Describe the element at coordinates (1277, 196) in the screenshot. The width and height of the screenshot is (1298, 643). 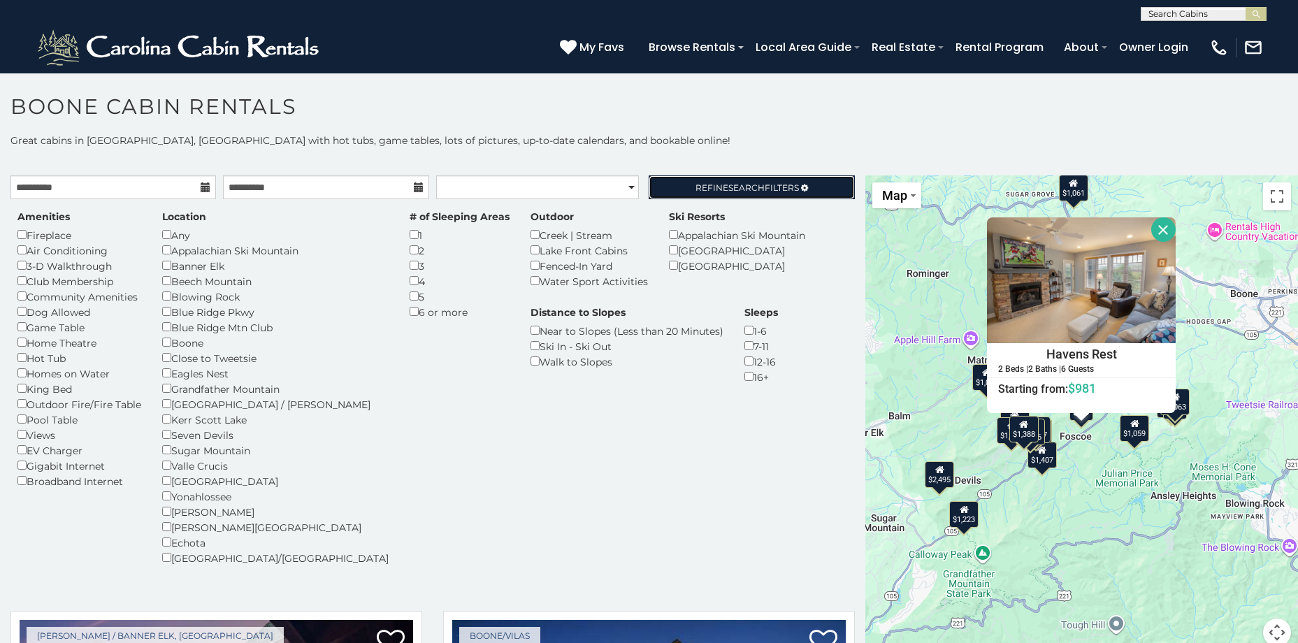
I see `button: Toggle fullscreen view` at that location.